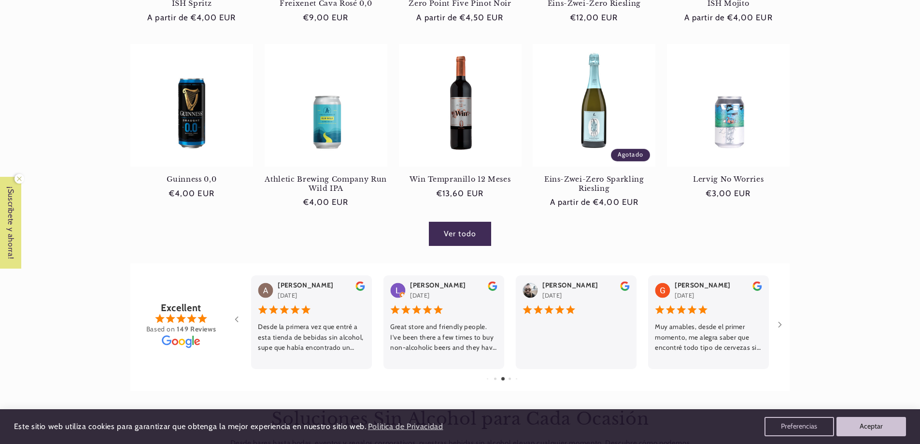  What do you see at coordinates (460, 179) in the screenshot?
I see `a: Win Tempranillo 12 Meses` at bounding box center [460, 179].